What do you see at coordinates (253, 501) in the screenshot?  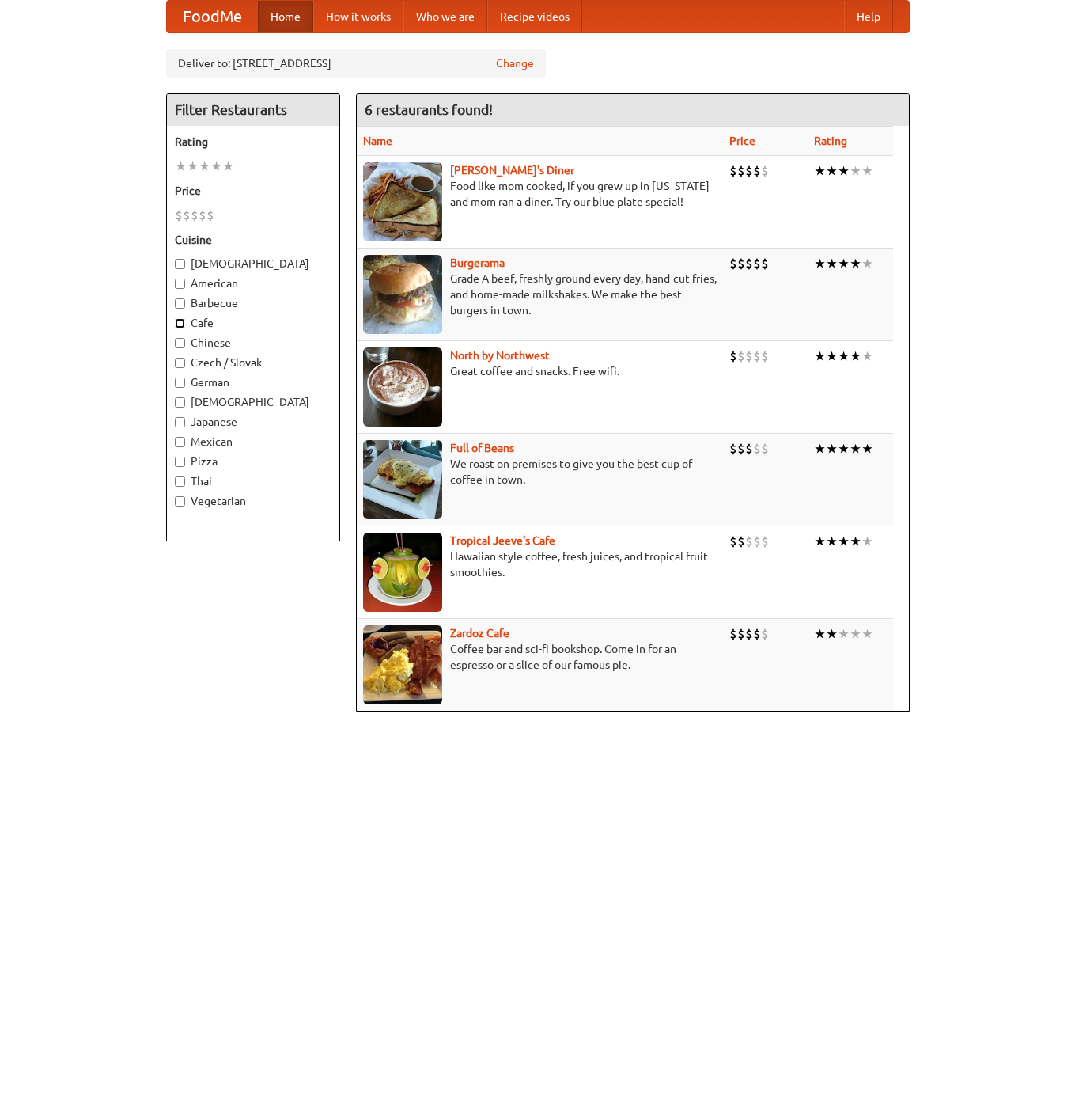 I see `label: Vegetarian` at bounding box center [253, 501].